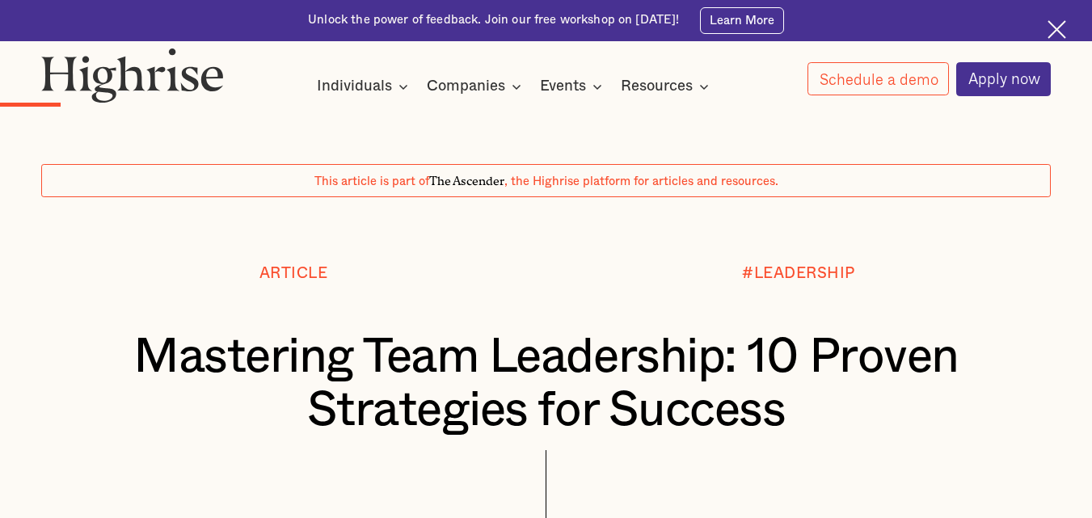  Describe the element at coordinates (1004, 79) in the screenshot. I see `a: Apply now` at that location.